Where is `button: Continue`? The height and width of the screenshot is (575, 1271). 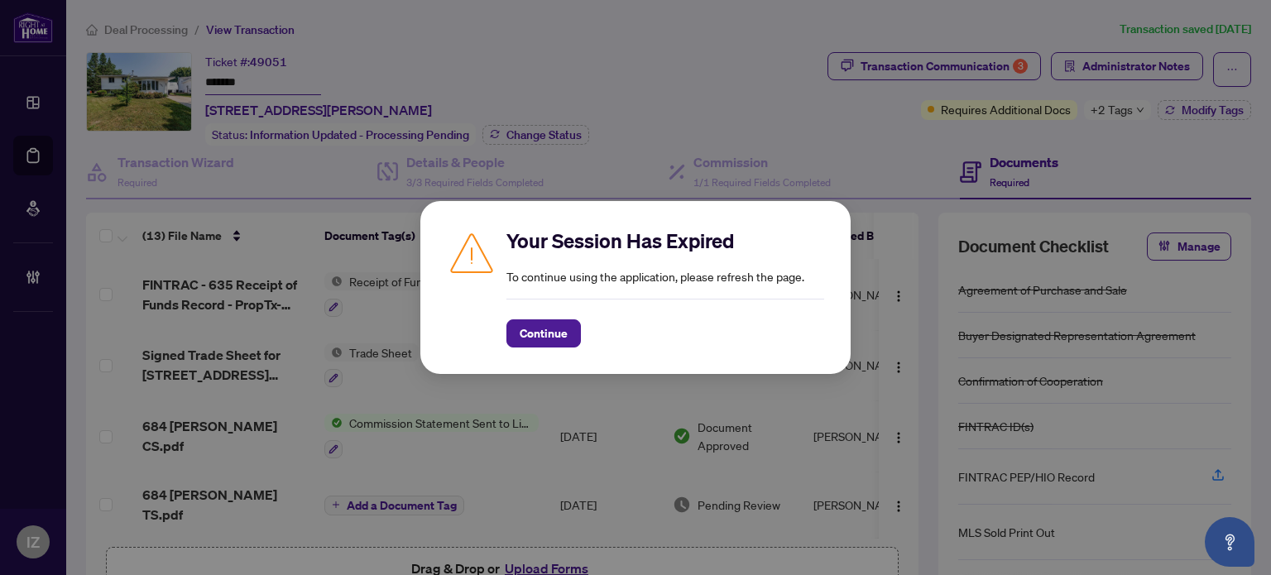 button: Continue is located at coordinates (544, 334).